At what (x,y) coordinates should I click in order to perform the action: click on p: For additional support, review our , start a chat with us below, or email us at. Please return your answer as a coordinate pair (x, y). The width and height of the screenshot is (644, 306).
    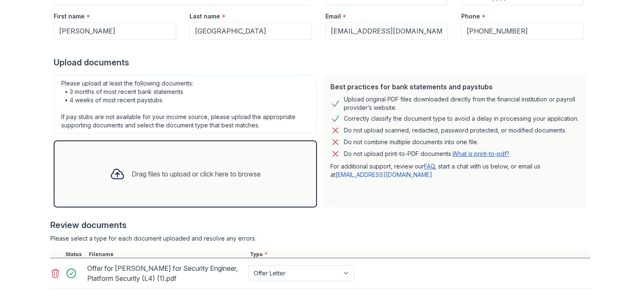
    Looking at the image, I should click on (456, 171).